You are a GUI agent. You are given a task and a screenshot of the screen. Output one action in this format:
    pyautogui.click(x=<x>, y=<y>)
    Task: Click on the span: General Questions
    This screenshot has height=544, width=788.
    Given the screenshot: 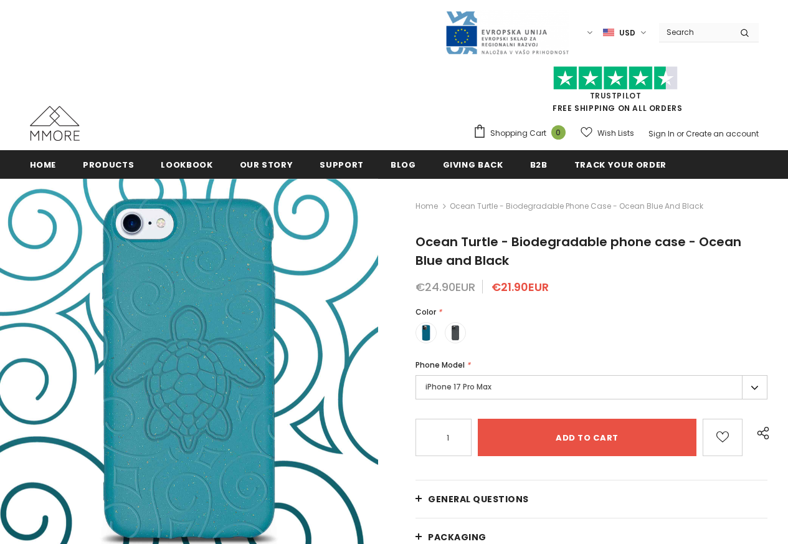 What is the action you would take?
    pyautogui.click(x=479, y=499)
    